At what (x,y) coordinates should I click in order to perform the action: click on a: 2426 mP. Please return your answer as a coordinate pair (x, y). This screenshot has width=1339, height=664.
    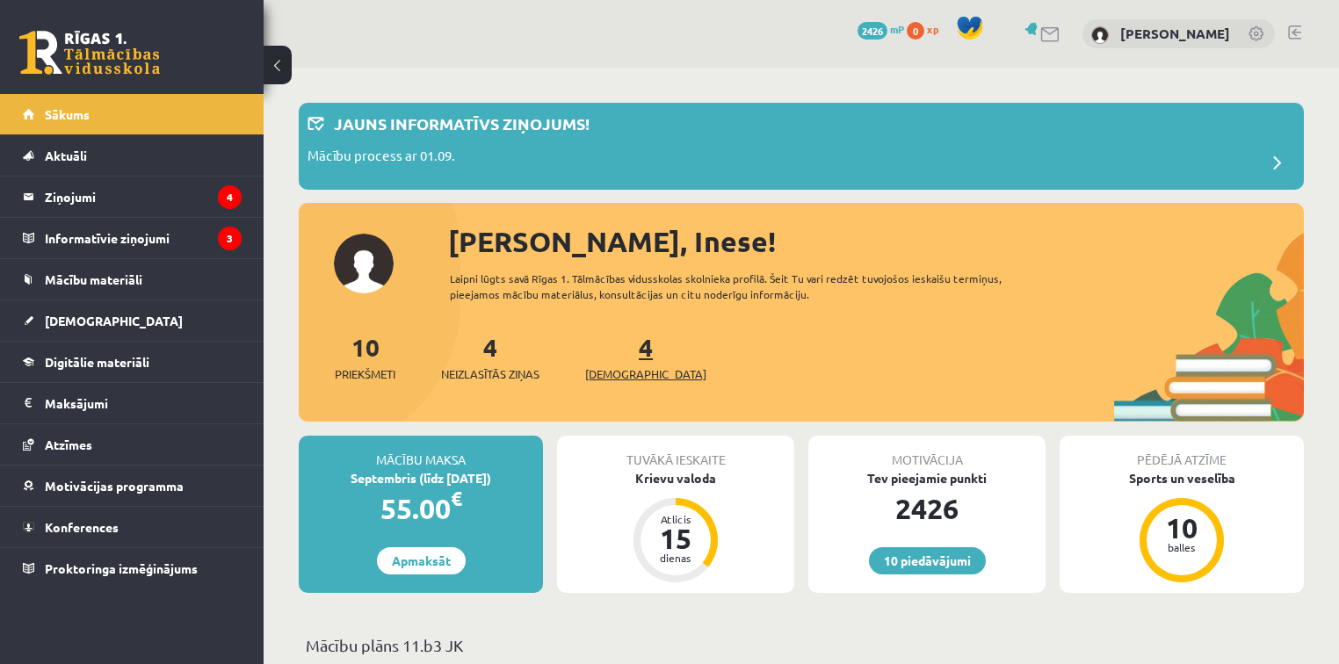
    Looking at the image, I should click on (880, 29).